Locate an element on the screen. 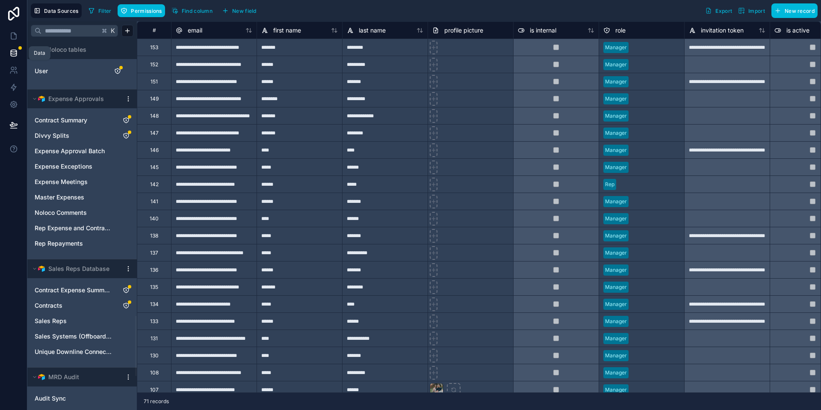  span: Rep Expense and Contract Issues is located at coordinates (74, 228).